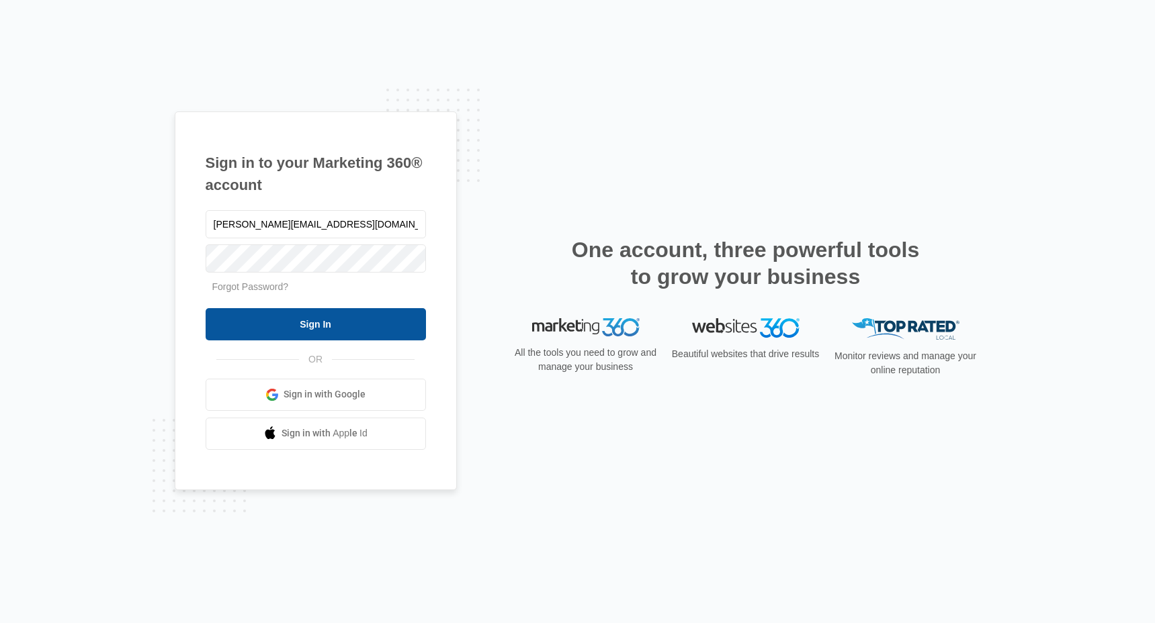  Describe the element at coordinates (746, 263) in the screenshot. I see `h2: One account, three powerful tools to grow your business` at that location.